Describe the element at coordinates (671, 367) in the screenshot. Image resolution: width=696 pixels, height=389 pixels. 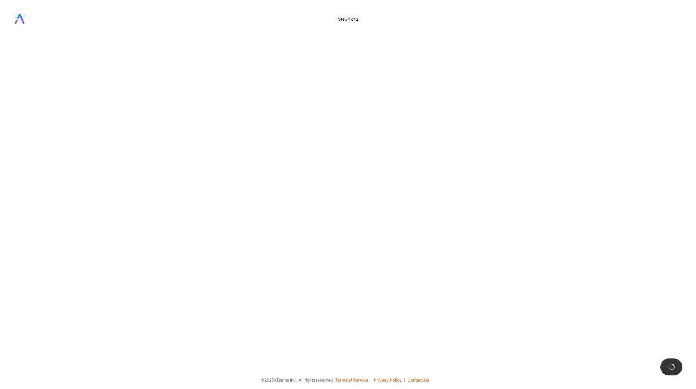
I see `img: loading` at that location.